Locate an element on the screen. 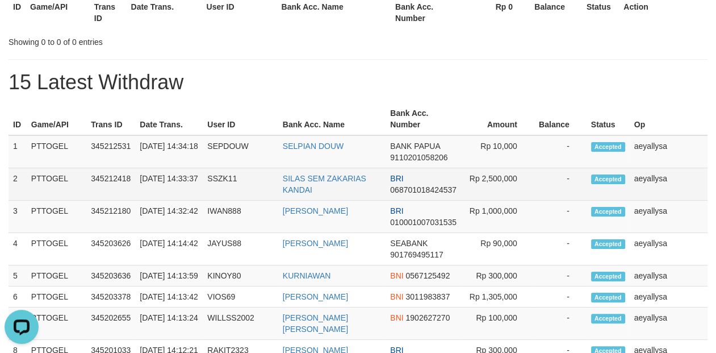  span: Copy 901769495117 to clipboard is located at coordinates (416, 255).